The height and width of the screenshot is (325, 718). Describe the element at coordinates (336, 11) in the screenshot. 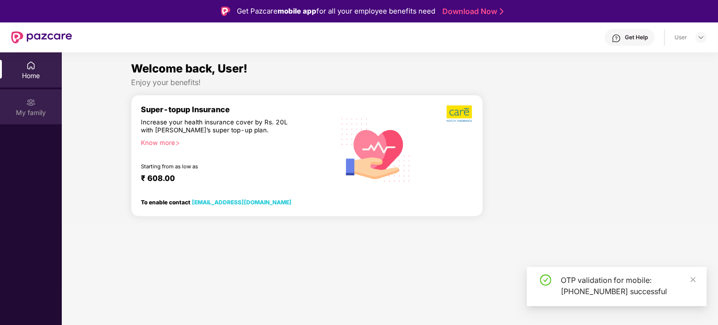

I see `div: Get Pazcare for all your employee benefits need` at that location.